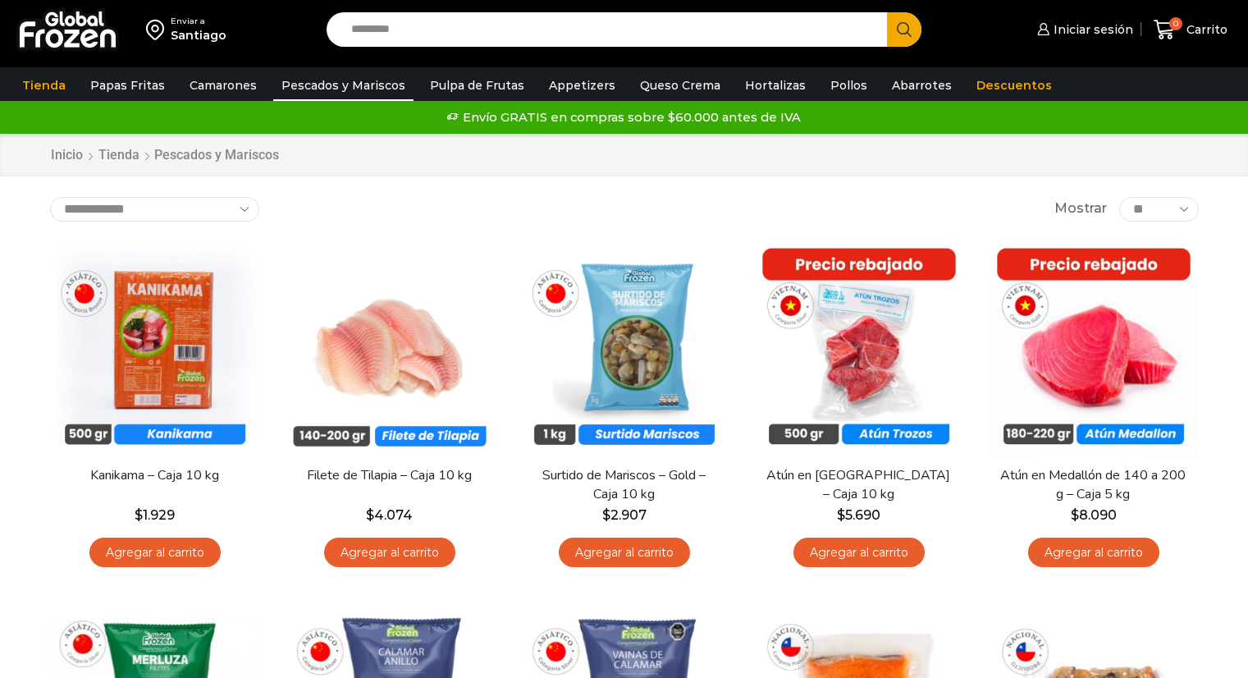  Describe the element at coordinates (775, 85) in the screenshot. I see `a: Hortalizas` at that location.